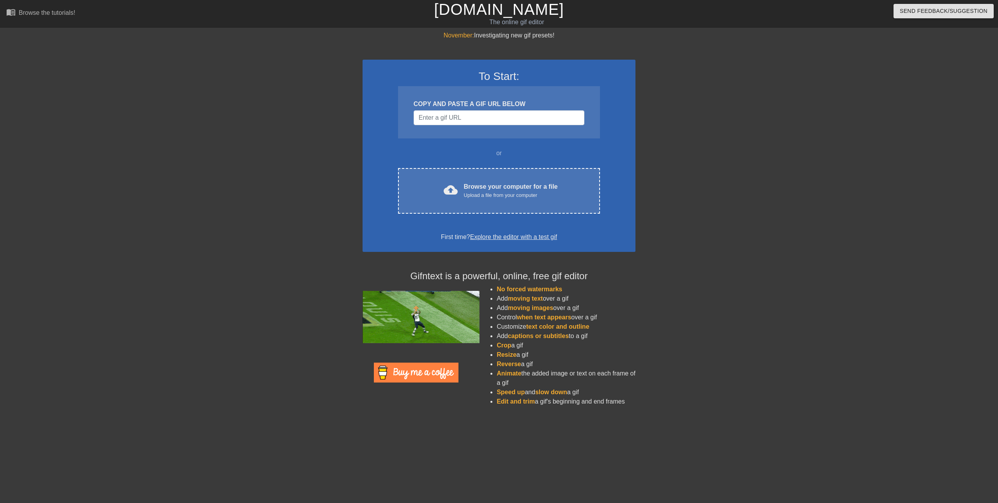 This screenshot has height=503, width=998. What do you see at coordinates (47, 12) in the screenshot?
I see `div: Browse the tutorials!` at bounding box center [47, 12].